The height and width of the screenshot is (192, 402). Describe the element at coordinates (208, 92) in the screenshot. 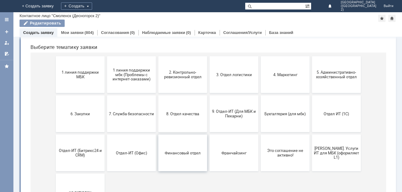

I see `button: 3. Отдел логистики` at that location.